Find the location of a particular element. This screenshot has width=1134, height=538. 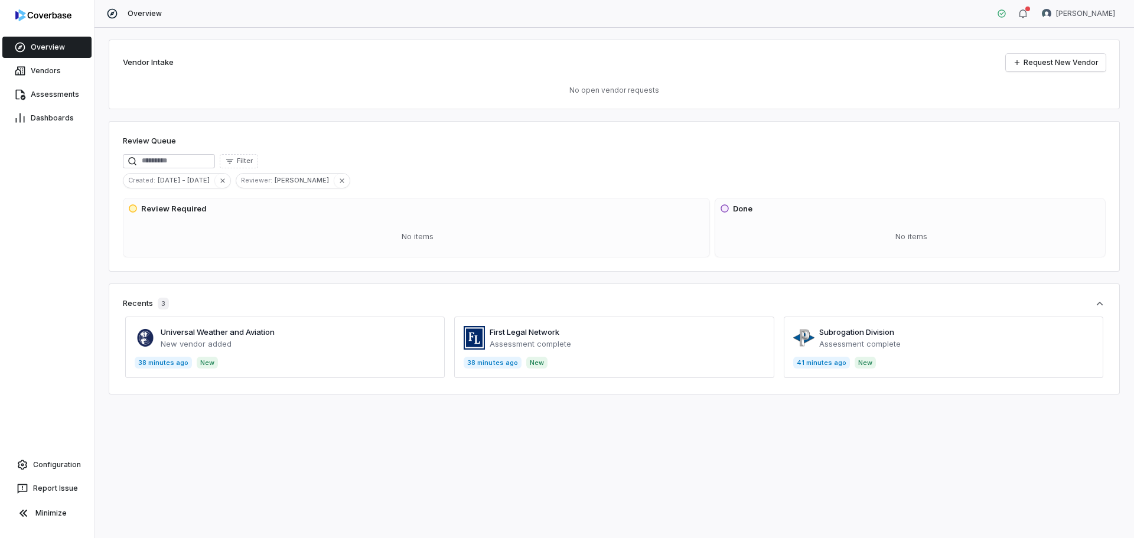

span: 3 is located at coordinates (163, 304).